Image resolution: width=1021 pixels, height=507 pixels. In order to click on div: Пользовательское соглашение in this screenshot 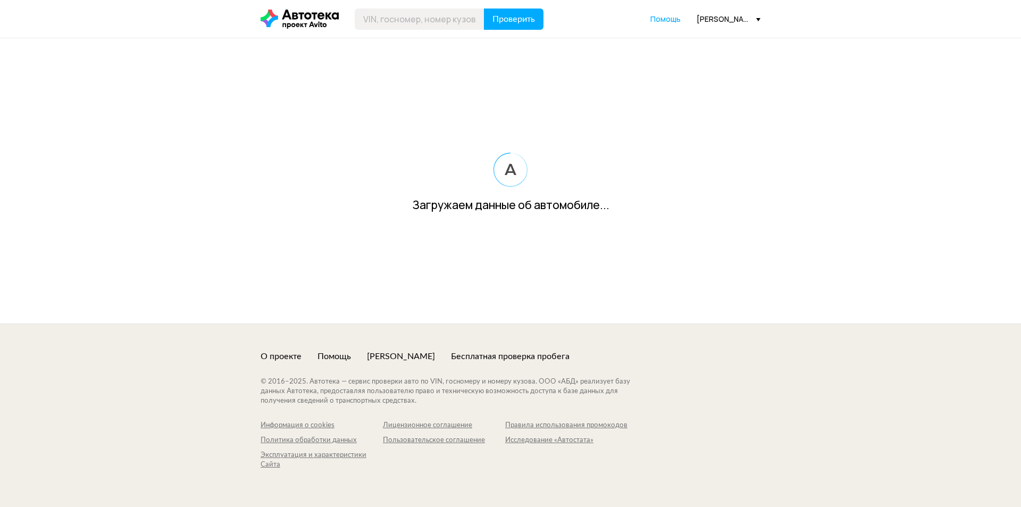, I will do `click(444, 440)`.